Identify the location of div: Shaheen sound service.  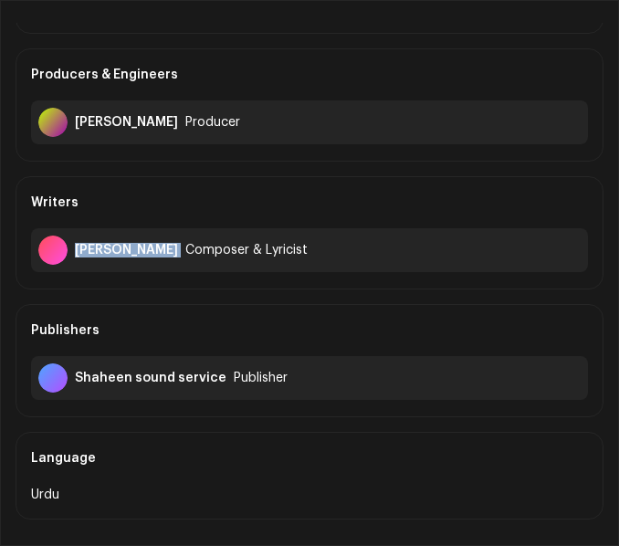
(151, 378).